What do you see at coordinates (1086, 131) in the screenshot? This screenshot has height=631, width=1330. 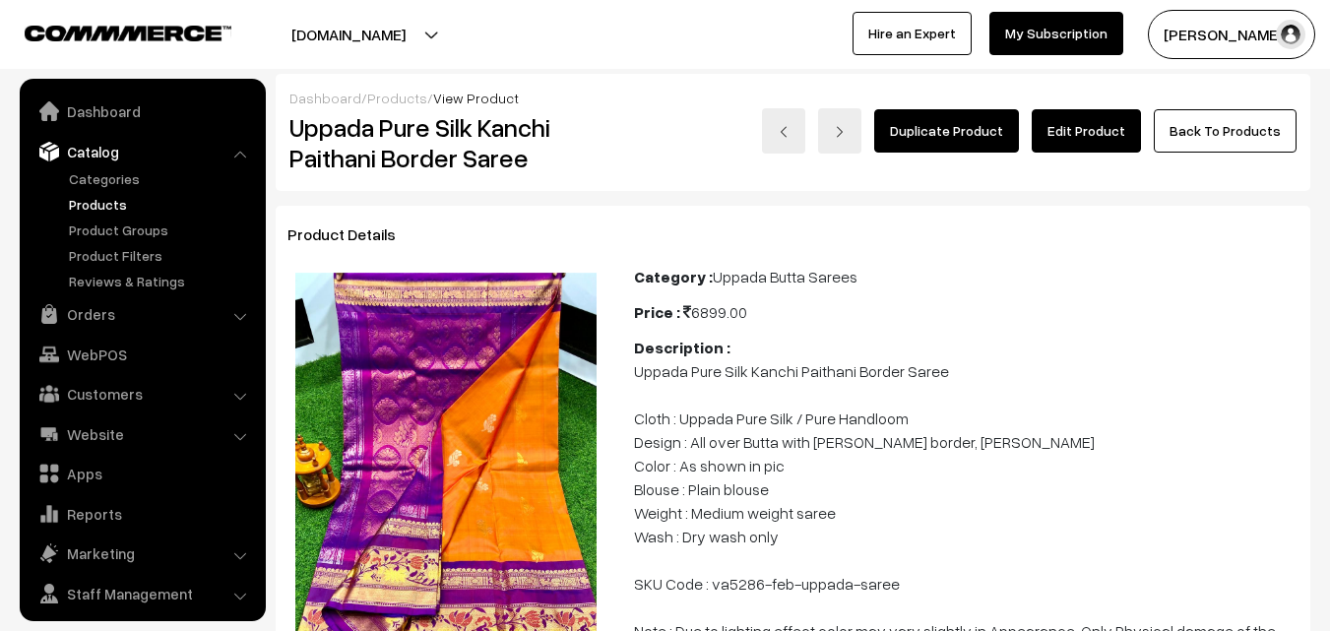 I see `a: Edit Product` at bounding box center [1086, 131].